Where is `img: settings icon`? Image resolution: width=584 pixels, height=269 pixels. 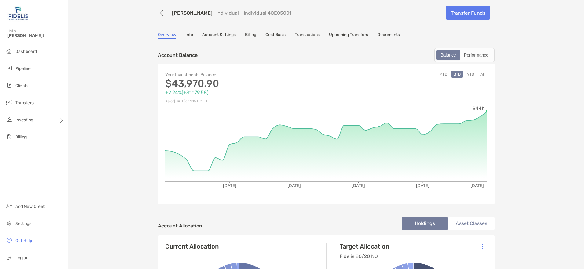
img: settings icon is located at coordinates (9, 223).